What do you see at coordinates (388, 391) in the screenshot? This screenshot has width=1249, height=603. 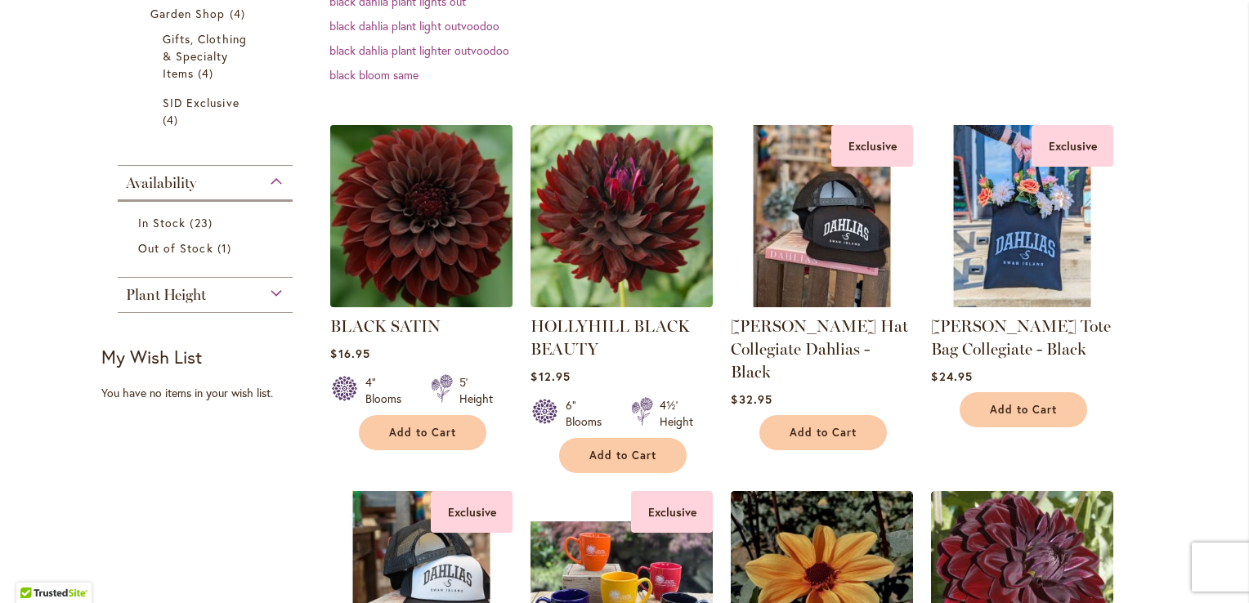 I see `div: 4" Blooms` at bounding box center [388, 391].